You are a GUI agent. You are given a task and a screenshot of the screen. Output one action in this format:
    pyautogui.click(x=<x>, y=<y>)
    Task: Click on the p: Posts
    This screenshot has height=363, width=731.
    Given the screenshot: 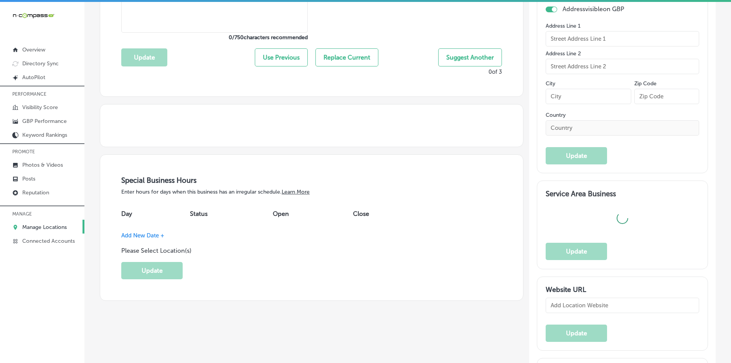 What is the action you would take?
    pyautogui.click(x=29, y=178)
    